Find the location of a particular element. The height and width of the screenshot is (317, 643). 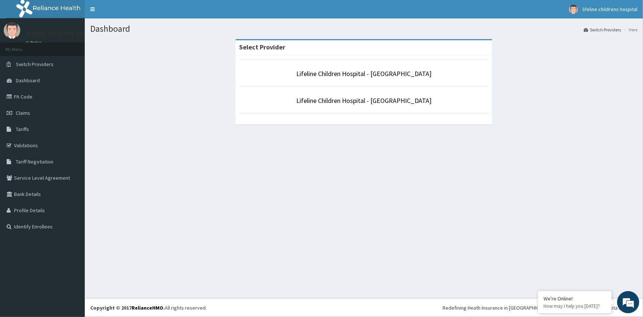

div: Chat with us now is located at coordinates (81, 46).